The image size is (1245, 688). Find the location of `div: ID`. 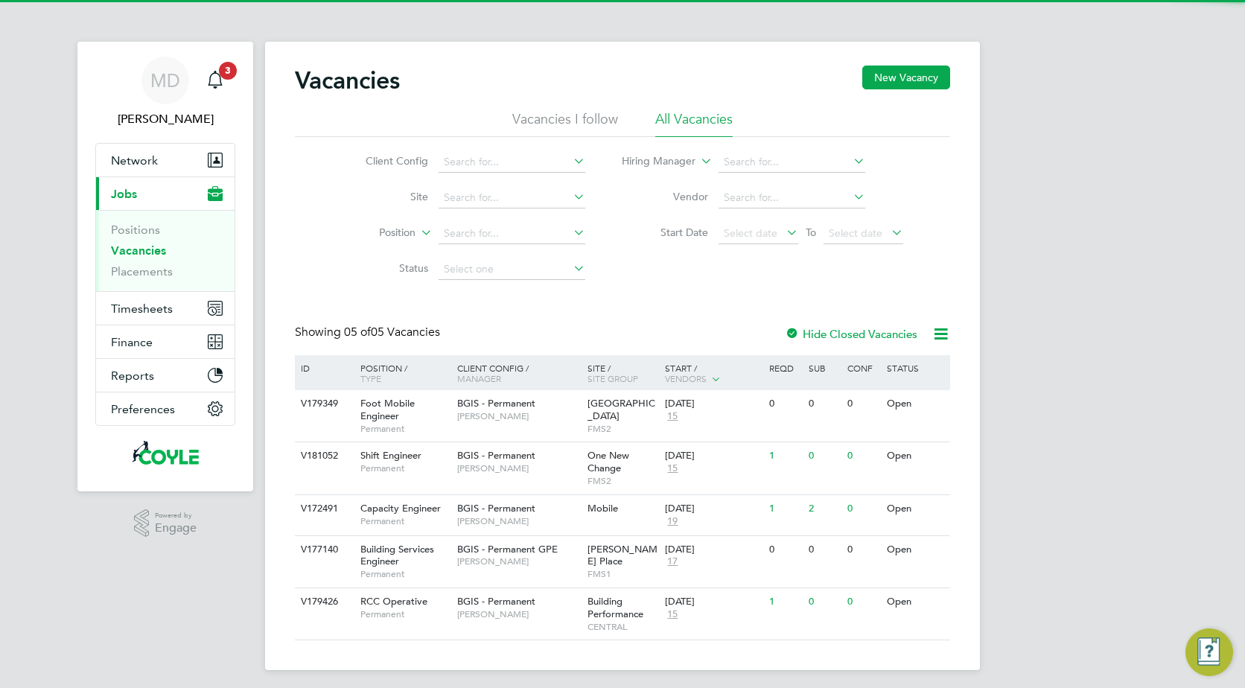

div: ID is located at coordinates (323, 368).